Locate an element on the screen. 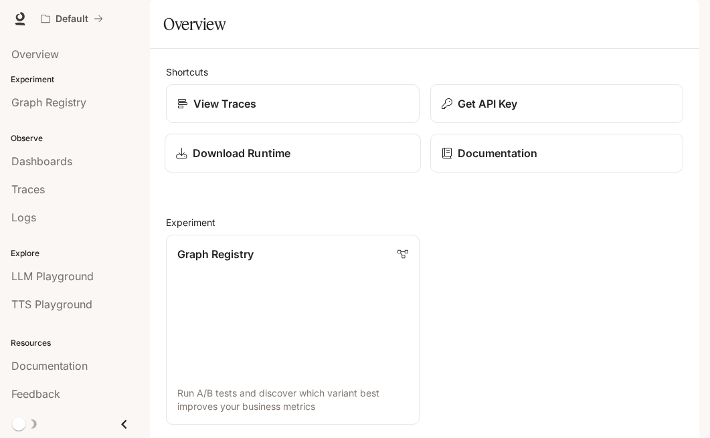 This screenshot has height=438, width=710. p: Graph Registry is located at coordinates (215, 254).